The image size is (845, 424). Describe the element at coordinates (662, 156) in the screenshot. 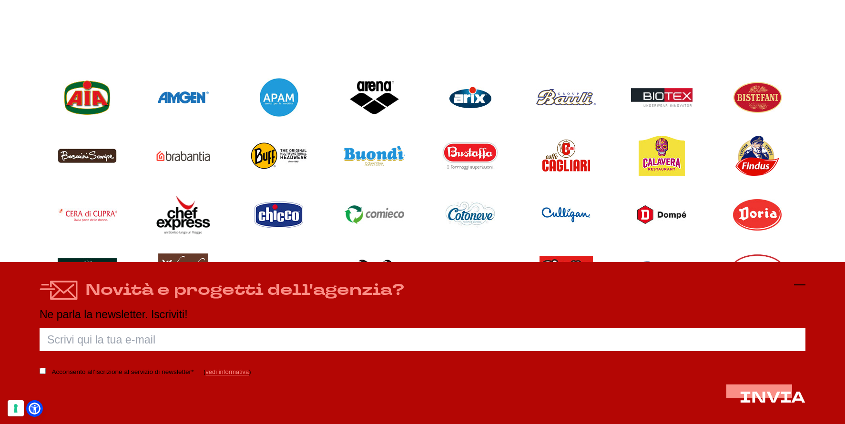

I see `img: Calavera Restaurant` at that location.